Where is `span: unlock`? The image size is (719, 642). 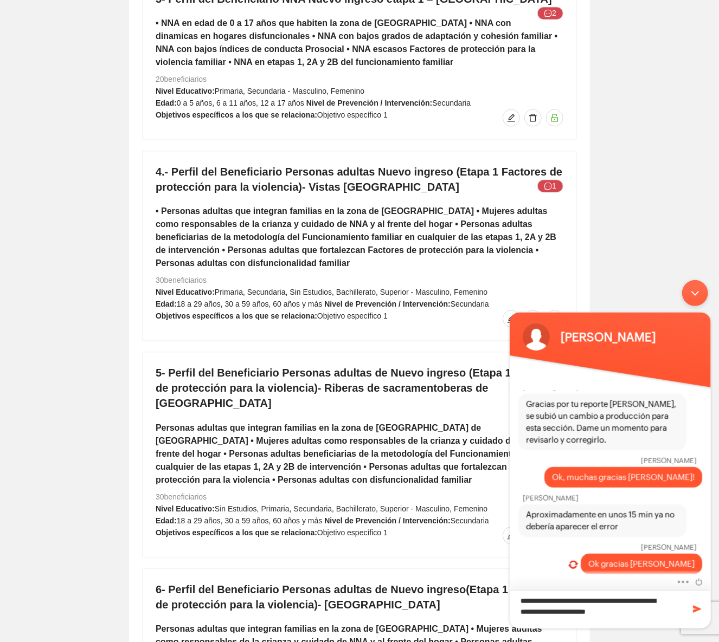 span: unlock is located at coordinates (555, 118).